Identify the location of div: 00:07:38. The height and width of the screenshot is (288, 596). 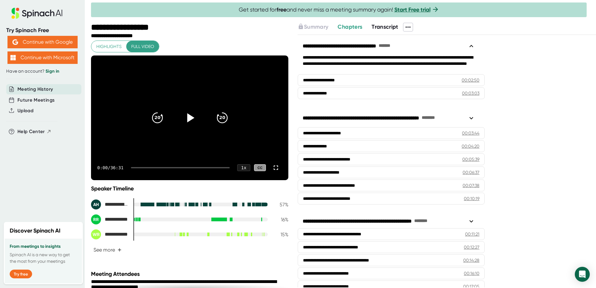
(471, 185).